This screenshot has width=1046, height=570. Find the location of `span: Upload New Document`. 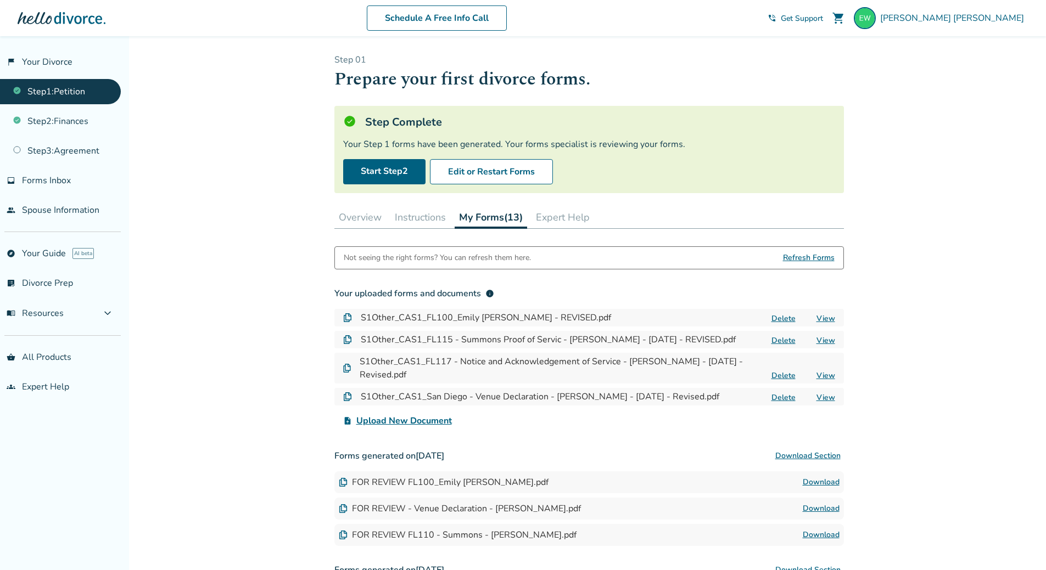

span: Upload New Document is located at coordinates (404, 421).